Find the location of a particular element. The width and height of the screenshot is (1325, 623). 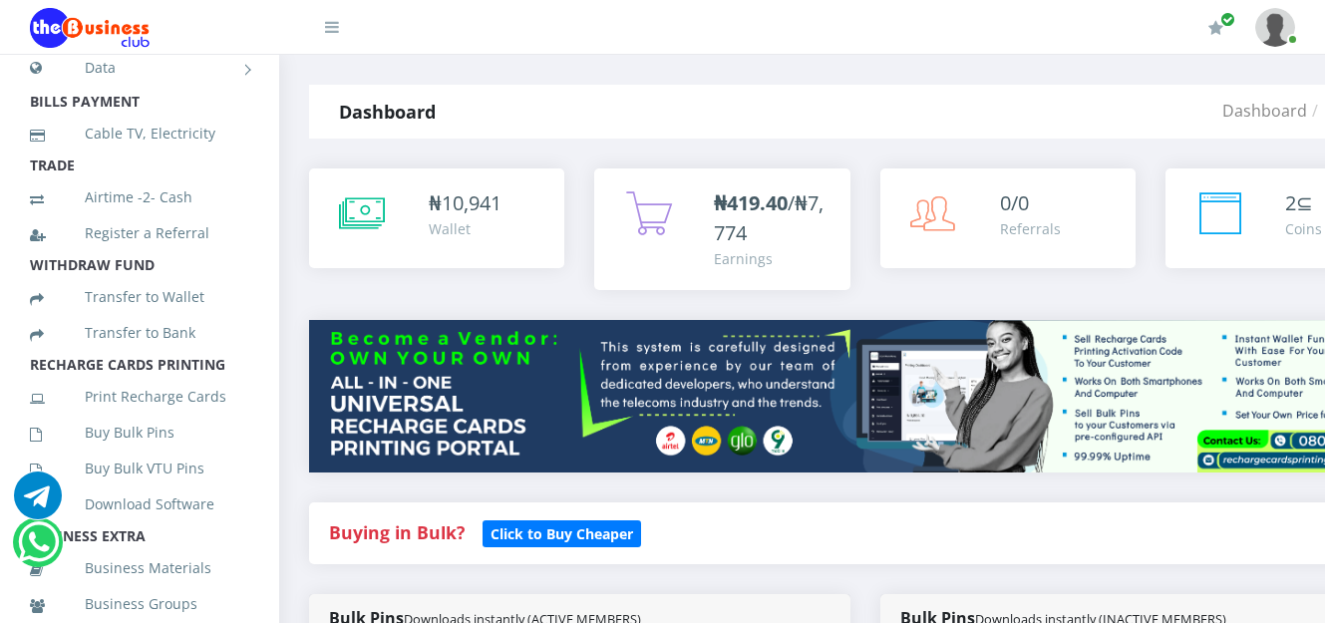

b: Click to Buy Cheaper is located at coordinates (561, 534).